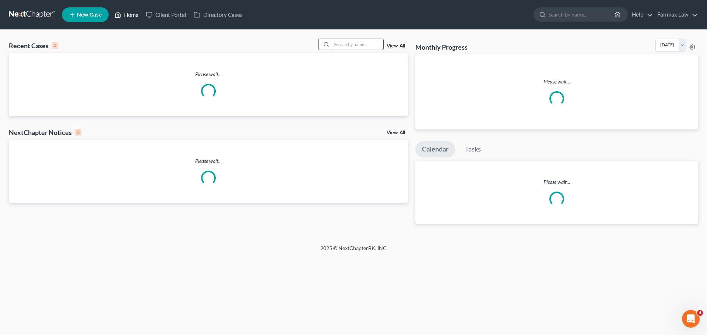  What do you see at coordinates (126, 15) in the screenshot?
I see `a: Home` at bounding box center [126, 15].